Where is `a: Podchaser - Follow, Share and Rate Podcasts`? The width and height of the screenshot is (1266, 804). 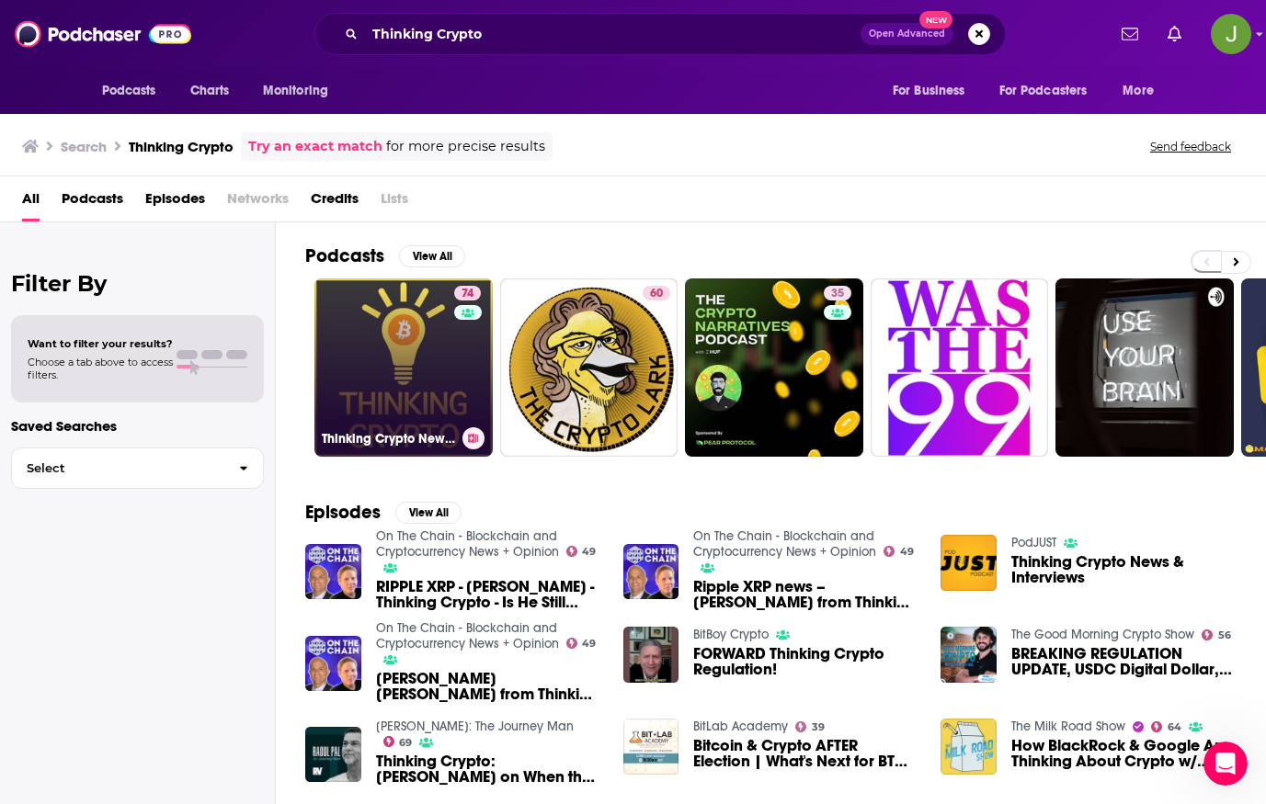
a: Podchaser - Follow, Share and Rate Podcasts is located at coordinates (103, 34).